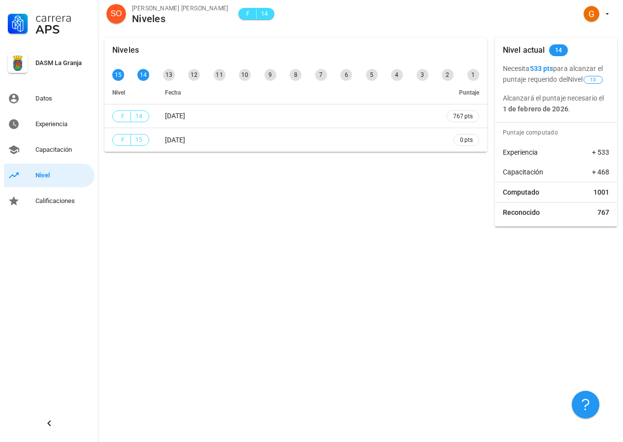  Describe the element at coordinates (49, 99) in the screenshot. I see `a: Datos` at that location.